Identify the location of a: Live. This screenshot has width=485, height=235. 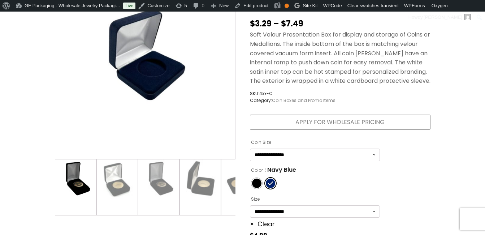
(129, 6).